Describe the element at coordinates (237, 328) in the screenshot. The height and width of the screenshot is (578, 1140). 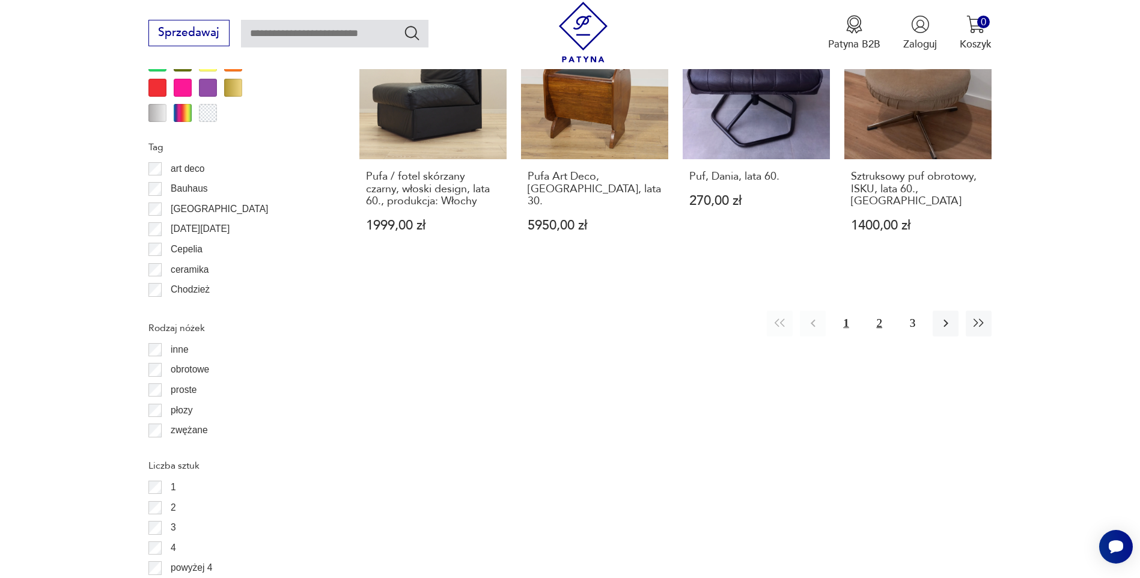
I see `p: Rodzaj nóżek` at that location.